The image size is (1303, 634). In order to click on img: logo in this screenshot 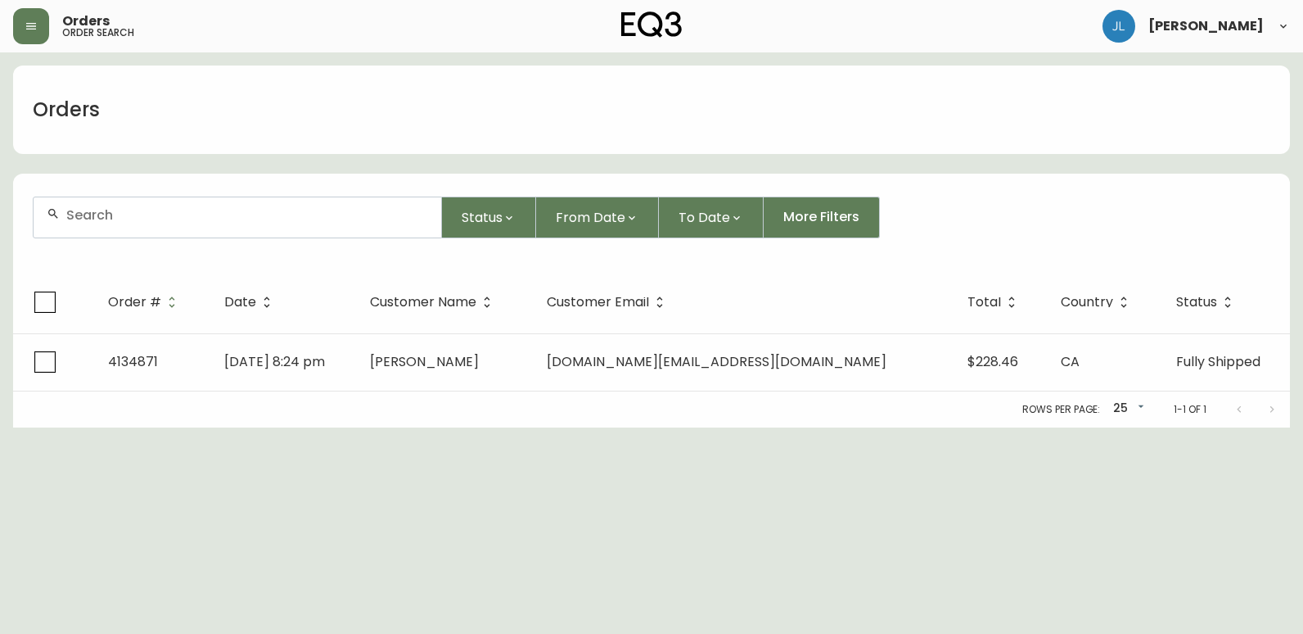, I will do `click(652, 25)`.